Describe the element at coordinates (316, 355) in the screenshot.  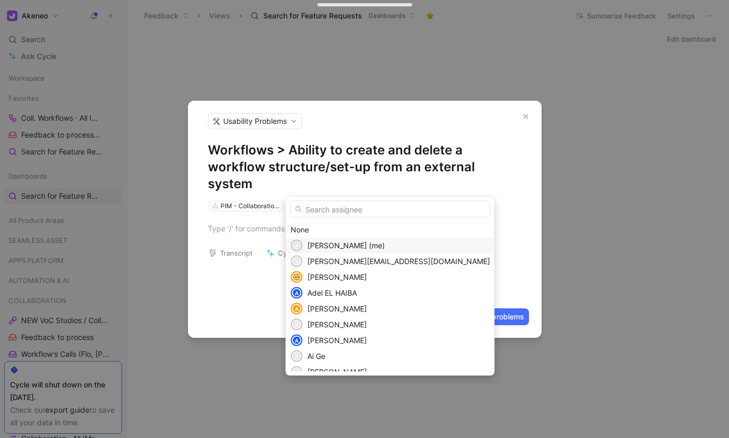
I see `span: Ai Ge` at that location.